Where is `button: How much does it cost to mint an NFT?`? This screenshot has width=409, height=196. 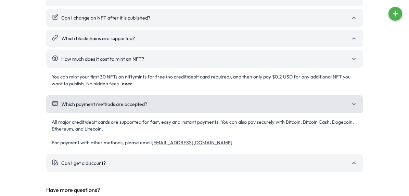
button: How much does it cost to mint an NFT? is located at coordinates (204, 59).